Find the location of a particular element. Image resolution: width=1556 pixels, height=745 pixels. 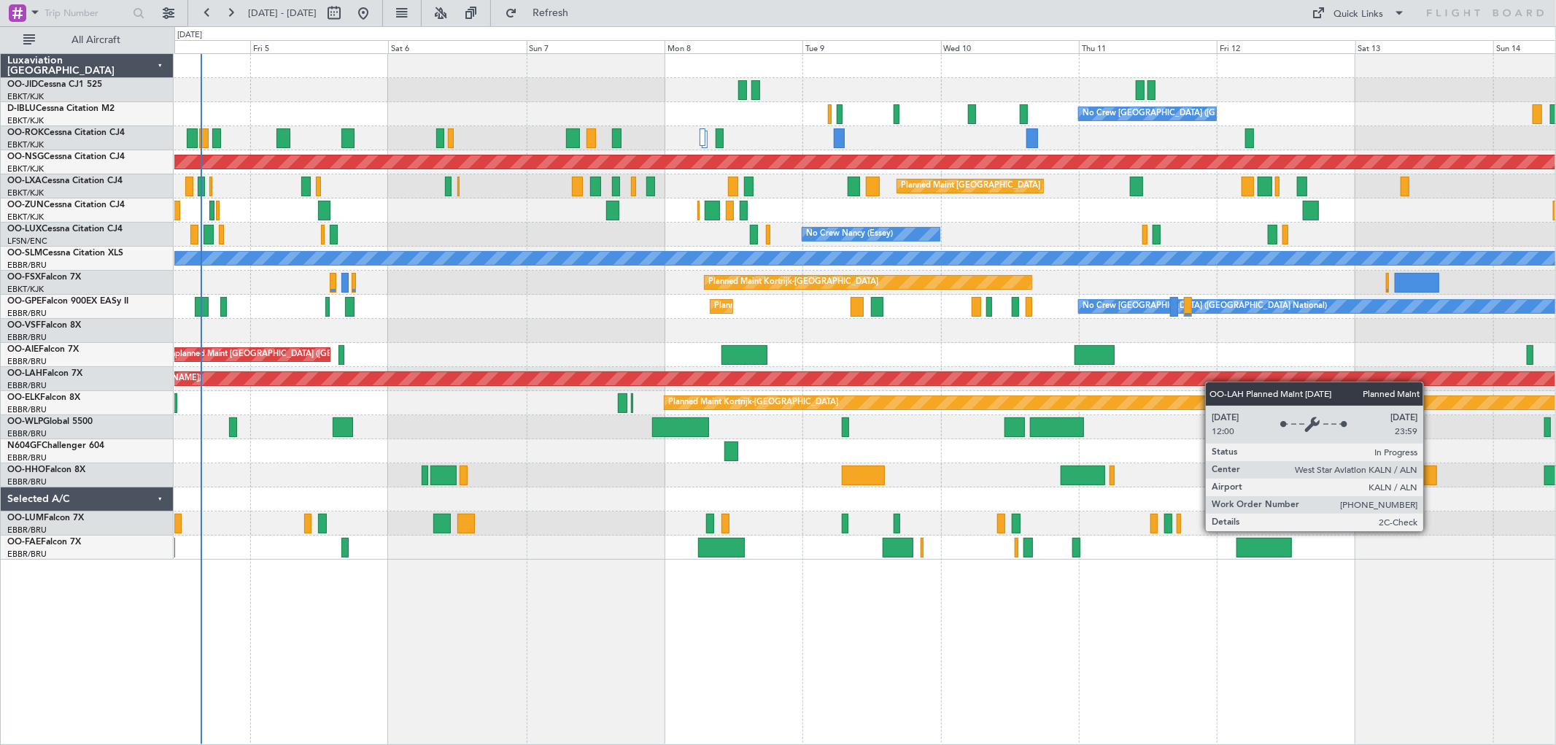

a: OO-ELKFalcon 8X is located at coordinates (44, 398).